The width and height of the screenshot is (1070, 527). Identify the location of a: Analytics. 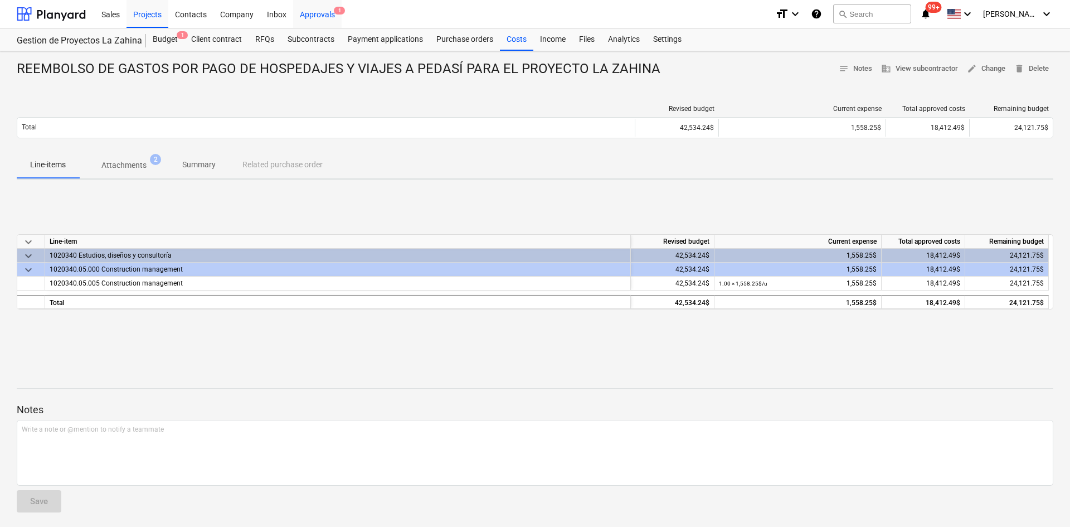
(624, 40).